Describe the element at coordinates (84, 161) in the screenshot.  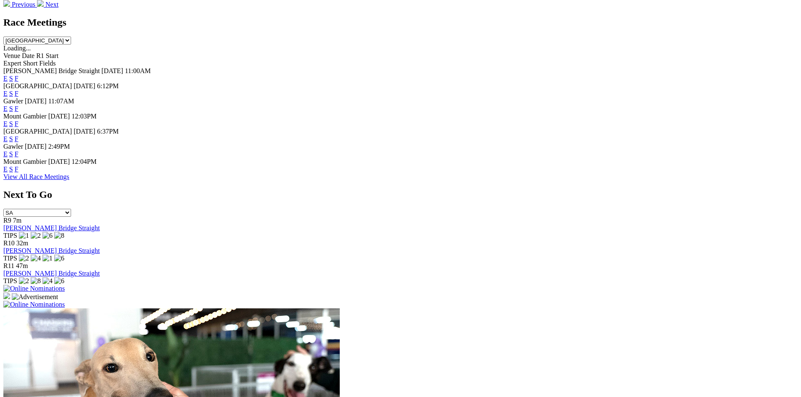
I see `span: 12:04PM` at that location.